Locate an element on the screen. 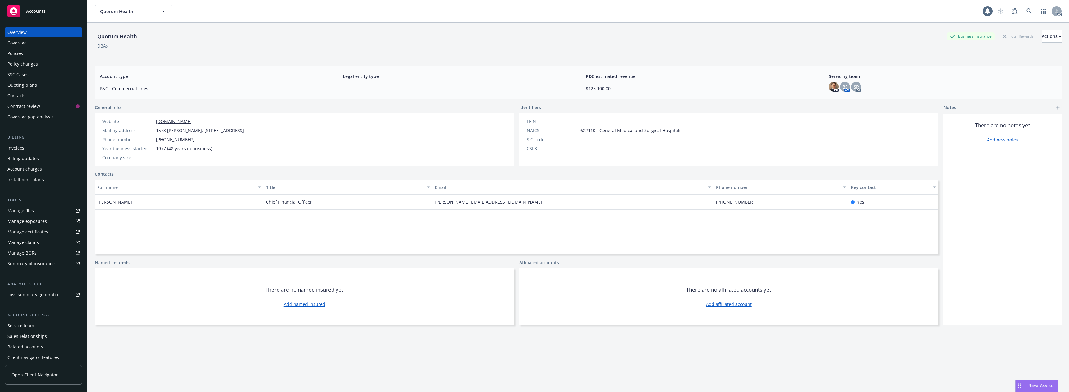  span: $125,100.00 is located at coordinates (700, 88).